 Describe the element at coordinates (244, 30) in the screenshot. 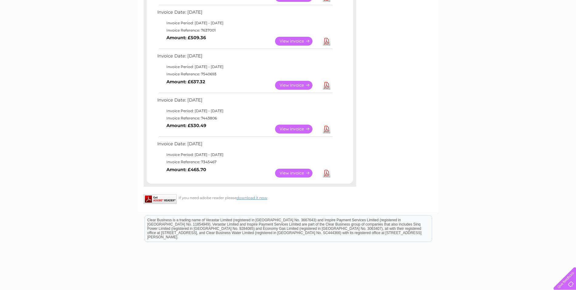

I see `td: Invoice Reference: 7637001` at that location.